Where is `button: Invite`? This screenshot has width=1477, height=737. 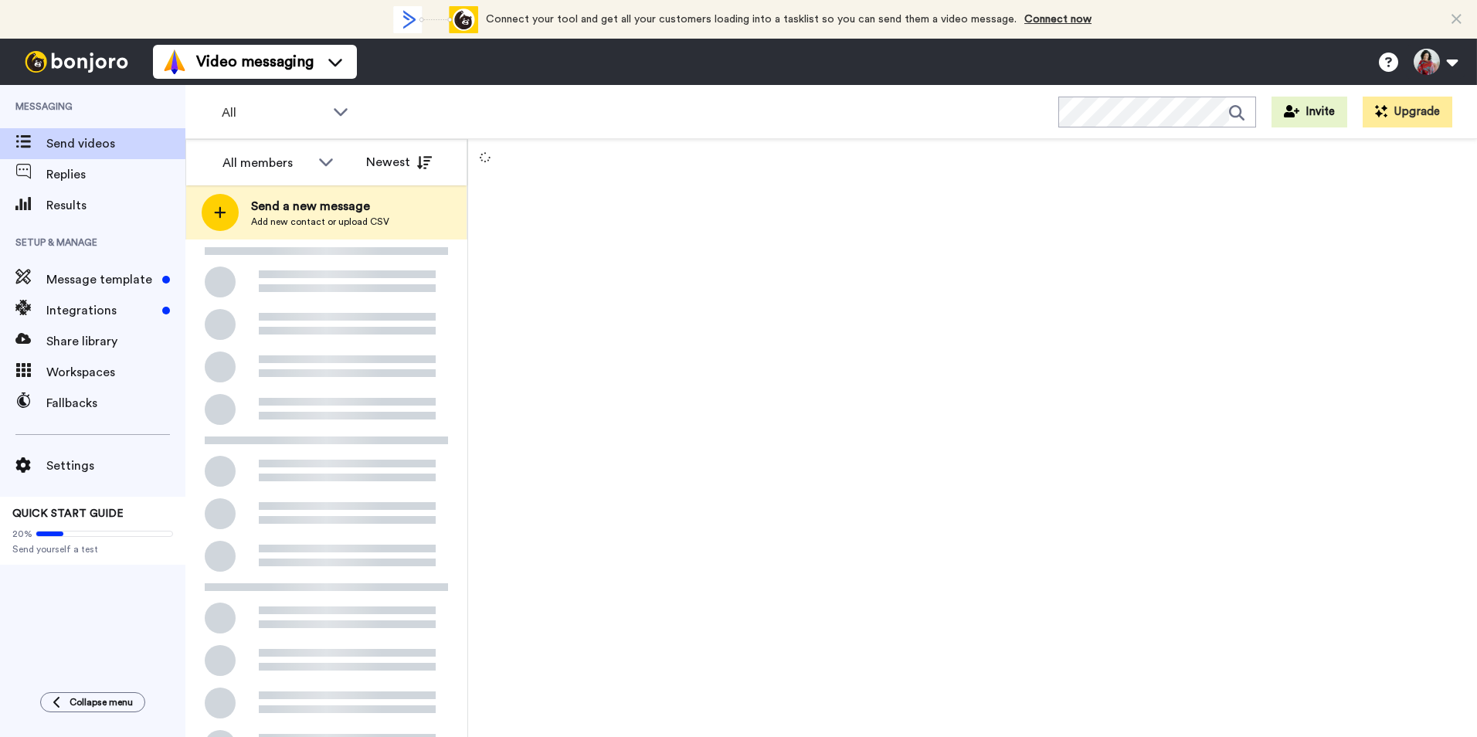 button: Invite is located at coordinates (1310, 112).